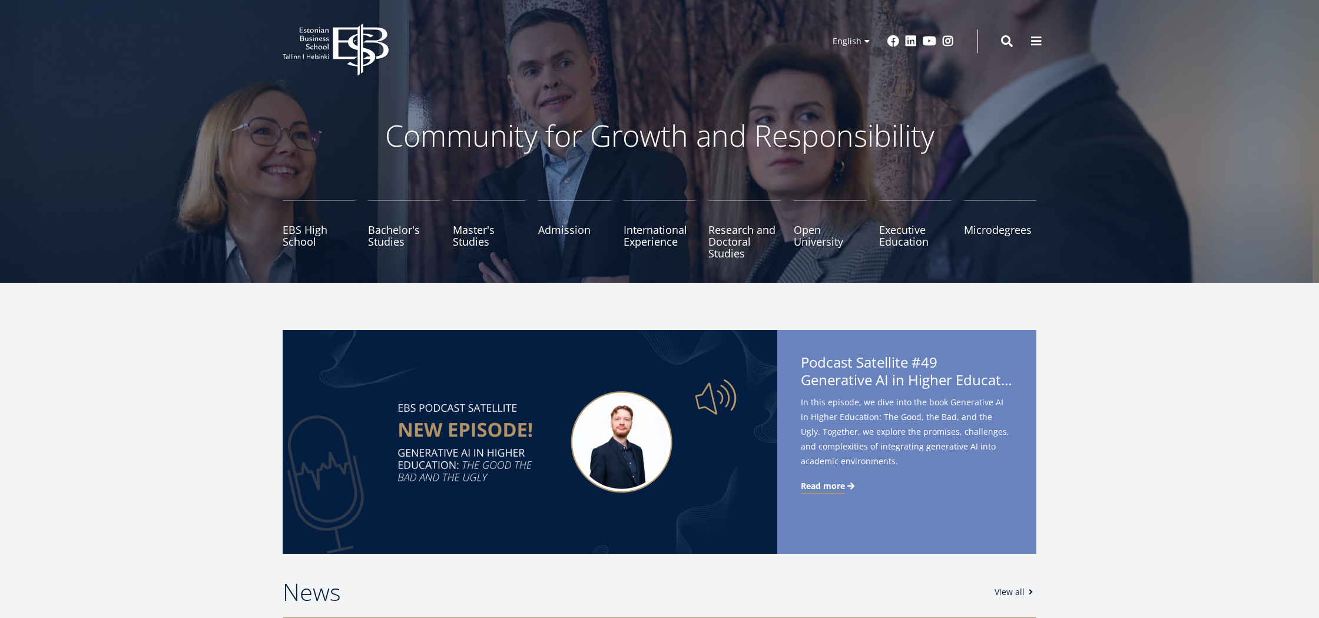  Describe the element at coordinates (911, 41) in the screenshot. I see `a: Linkedin` at that location.